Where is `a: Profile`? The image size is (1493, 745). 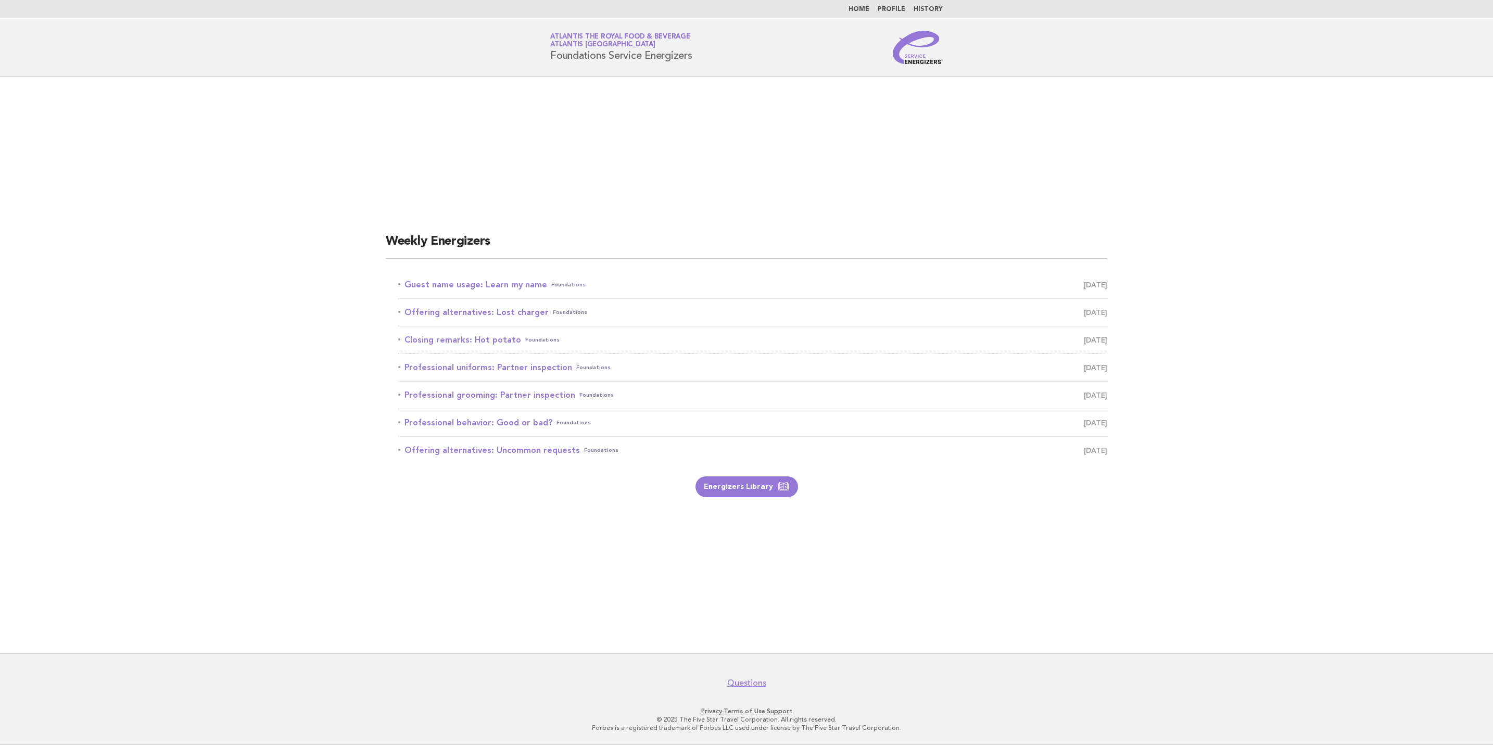 a: Profile is located at coordinates (891, 9).